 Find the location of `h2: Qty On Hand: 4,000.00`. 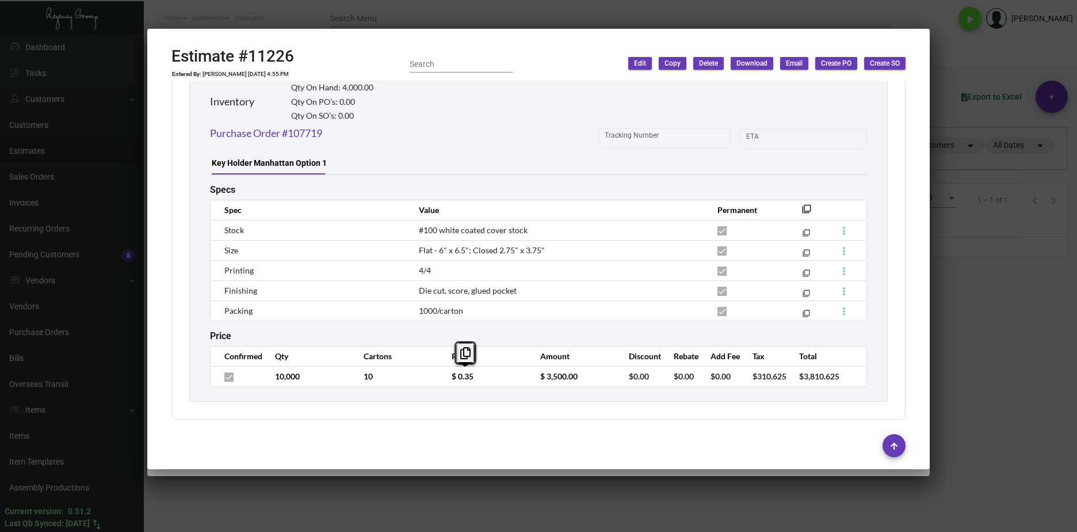

h2: Qty On Hand: 4,000.00 is located at coordinates (332, 87).